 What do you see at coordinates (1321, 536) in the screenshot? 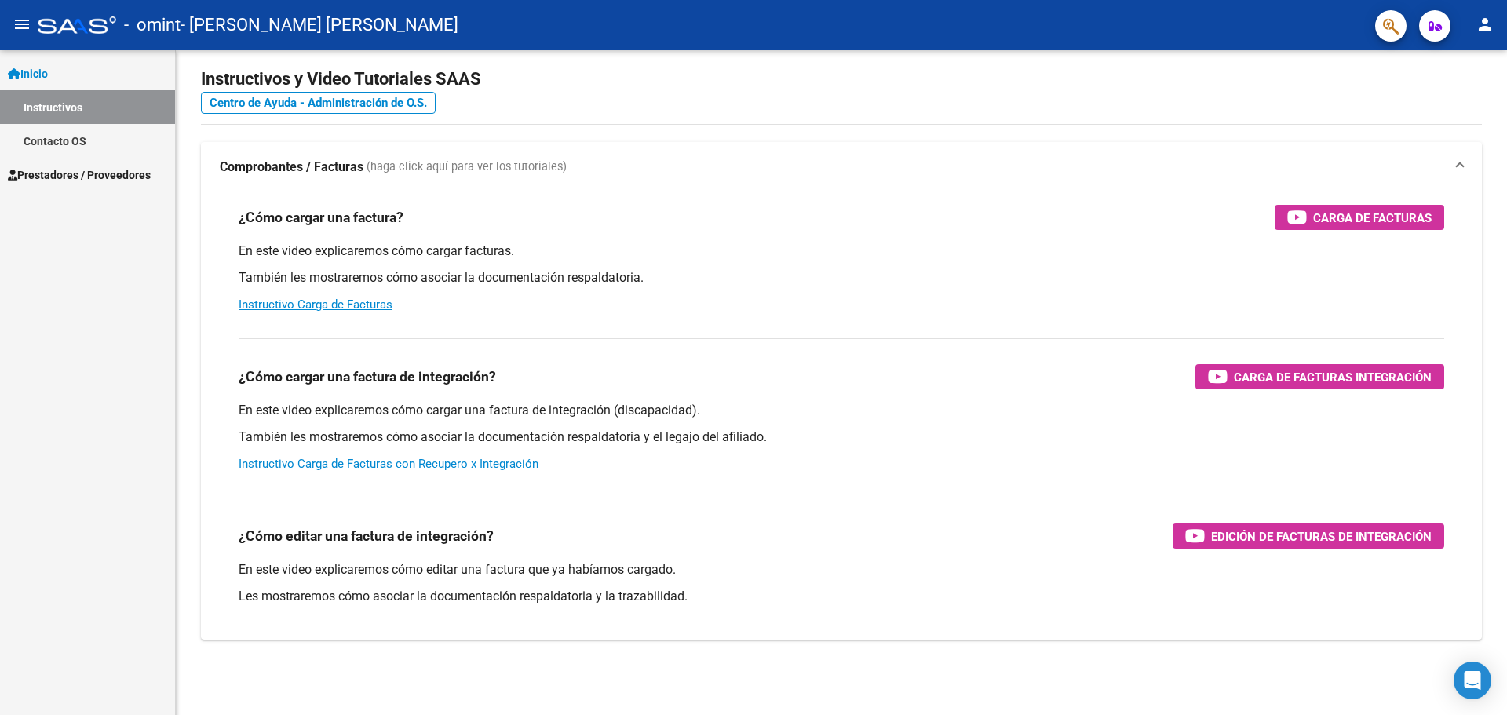
I see `span: Edición de Facturas de integración` at bounding box center [1321, 536].